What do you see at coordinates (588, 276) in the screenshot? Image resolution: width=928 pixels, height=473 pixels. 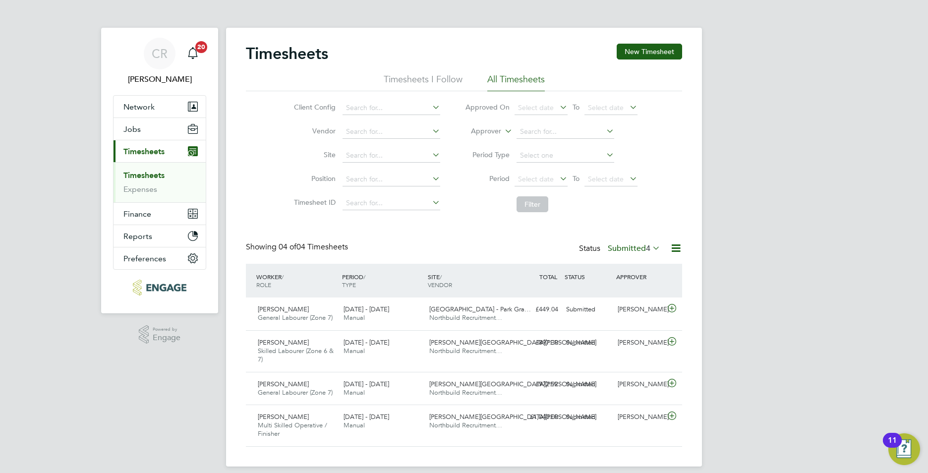 I see `div: STATUS` at bounding box center [588, 276].